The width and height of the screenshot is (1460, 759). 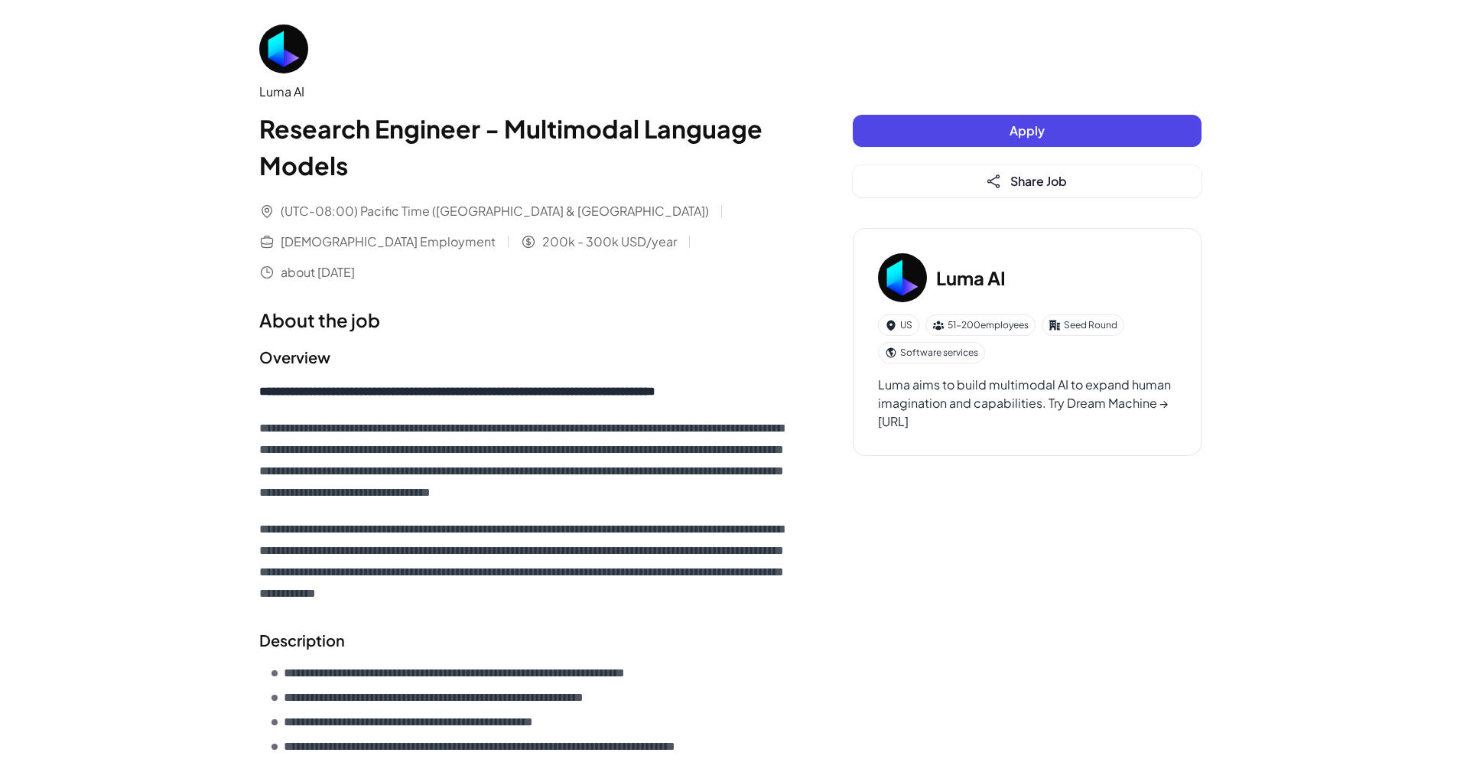 What do you see at coordinates (526, 147) in the screenshot?
I see `h1: Research Engineer - Multimodal Language Models` at bounding box center [526, 147].